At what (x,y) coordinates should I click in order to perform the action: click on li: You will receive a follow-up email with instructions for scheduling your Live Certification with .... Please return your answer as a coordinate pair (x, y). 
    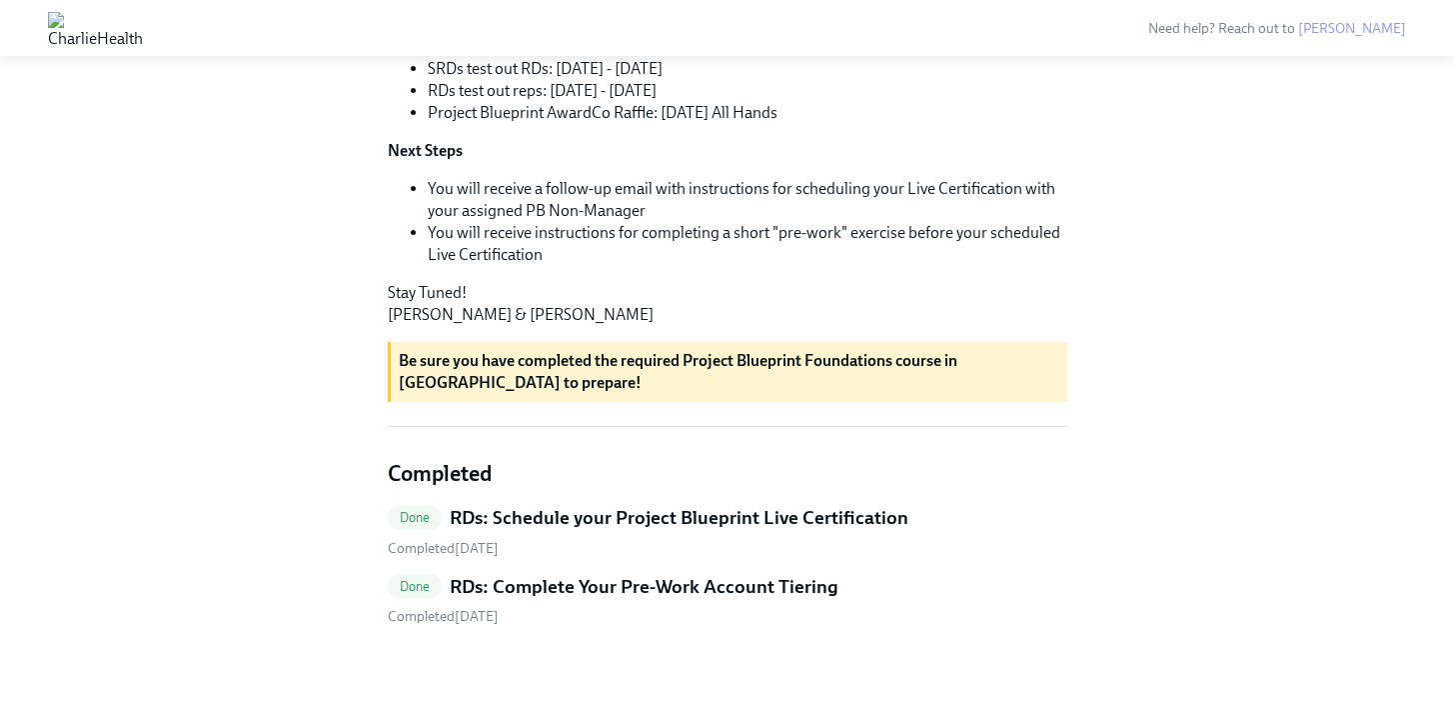
    Looking at the image, I should click on (748, 200).